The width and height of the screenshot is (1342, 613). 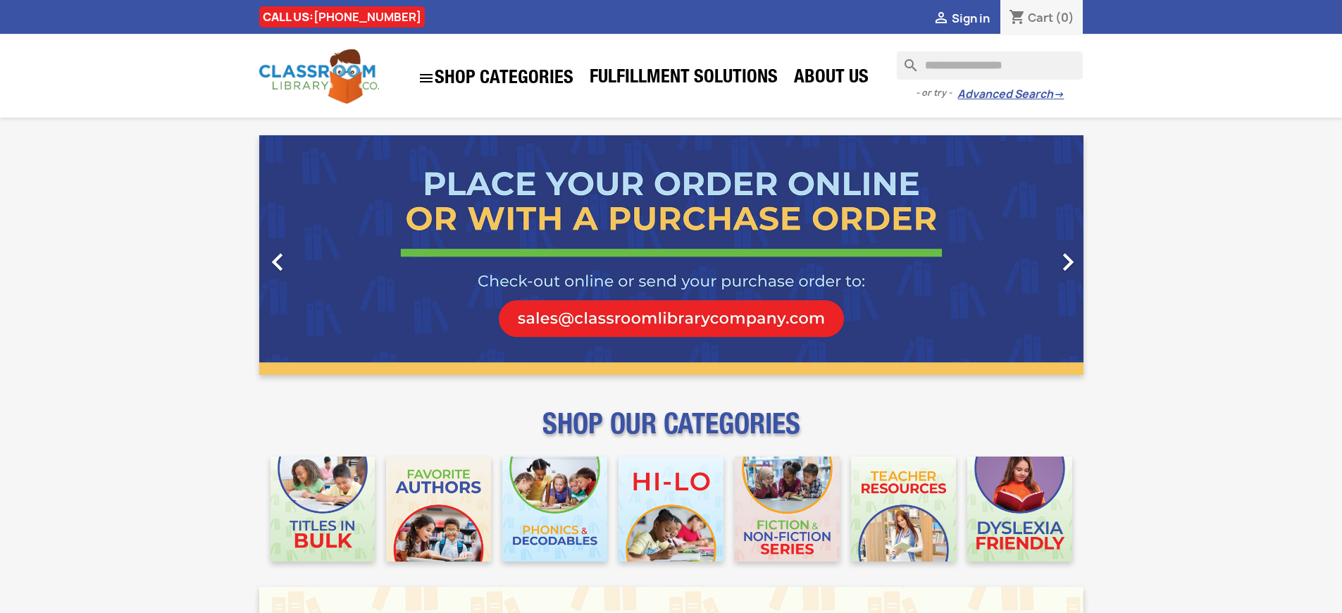 What do you see at coordinates (1017, 18) in the screenshot?
I see `i: shopping_cart` at bounding box center [1017, 18].